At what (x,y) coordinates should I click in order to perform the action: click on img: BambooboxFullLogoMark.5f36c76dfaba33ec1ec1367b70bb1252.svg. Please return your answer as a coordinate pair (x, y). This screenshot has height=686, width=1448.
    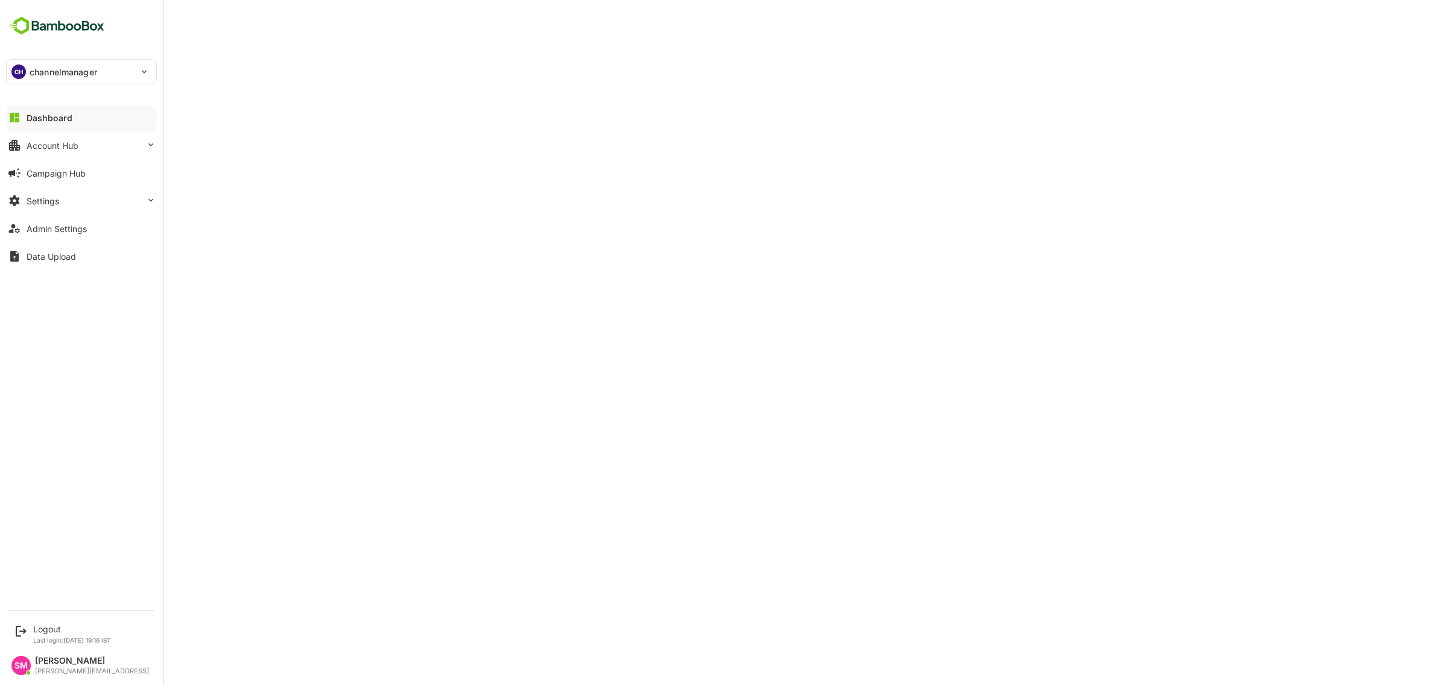
    Looking at the image, I should click on (57, 26).